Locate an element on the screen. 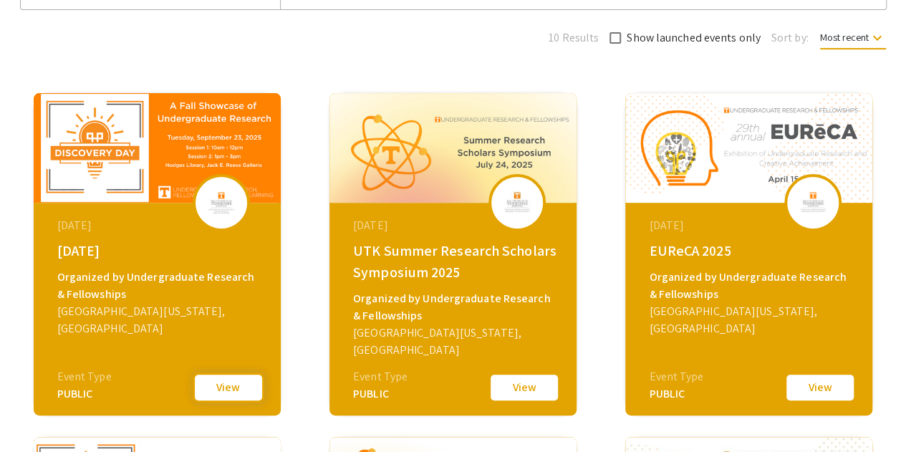 The height and width of the screenshot is (452, 906). span: Show launched events only is located at coordinates (693, 38).